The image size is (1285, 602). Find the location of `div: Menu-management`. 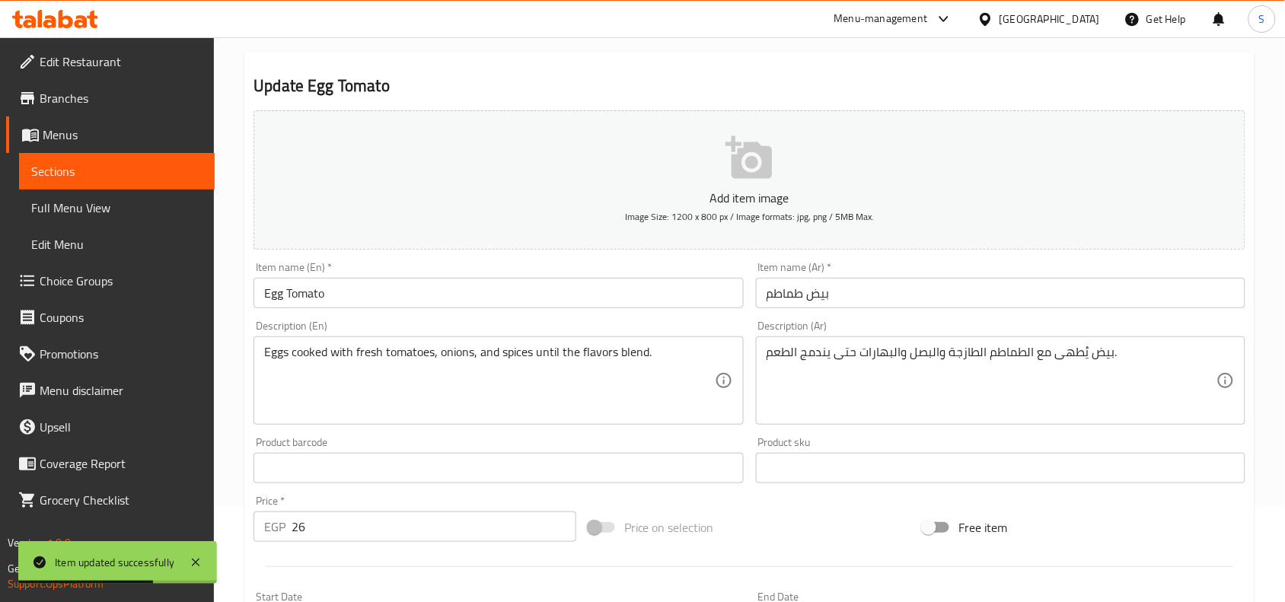

div: Menu-management is located at coordinates (880, 19).